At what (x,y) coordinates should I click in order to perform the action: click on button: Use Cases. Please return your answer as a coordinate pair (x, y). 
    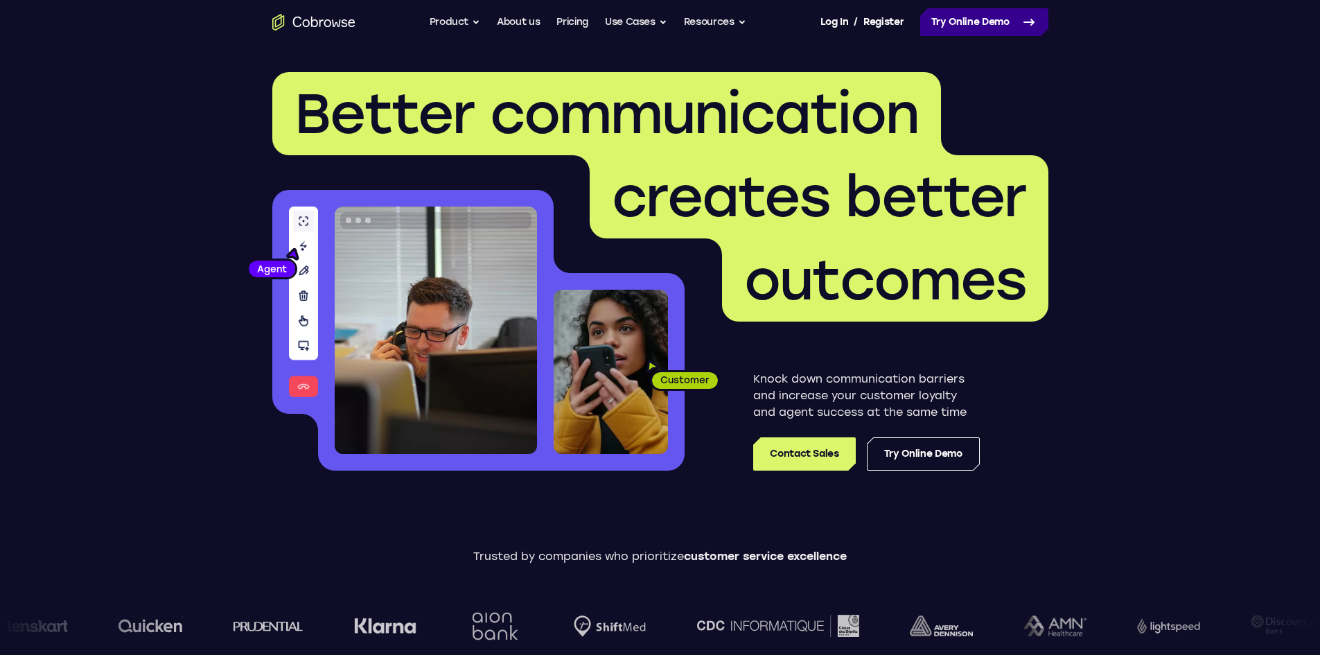
    Looking at the image, I should click on (636, 22).